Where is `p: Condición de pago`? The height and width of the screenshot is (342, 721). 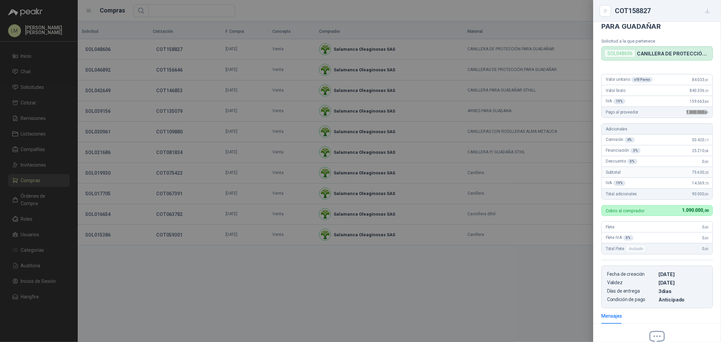 p: Condición de pago is located at coordinates (632, 300).